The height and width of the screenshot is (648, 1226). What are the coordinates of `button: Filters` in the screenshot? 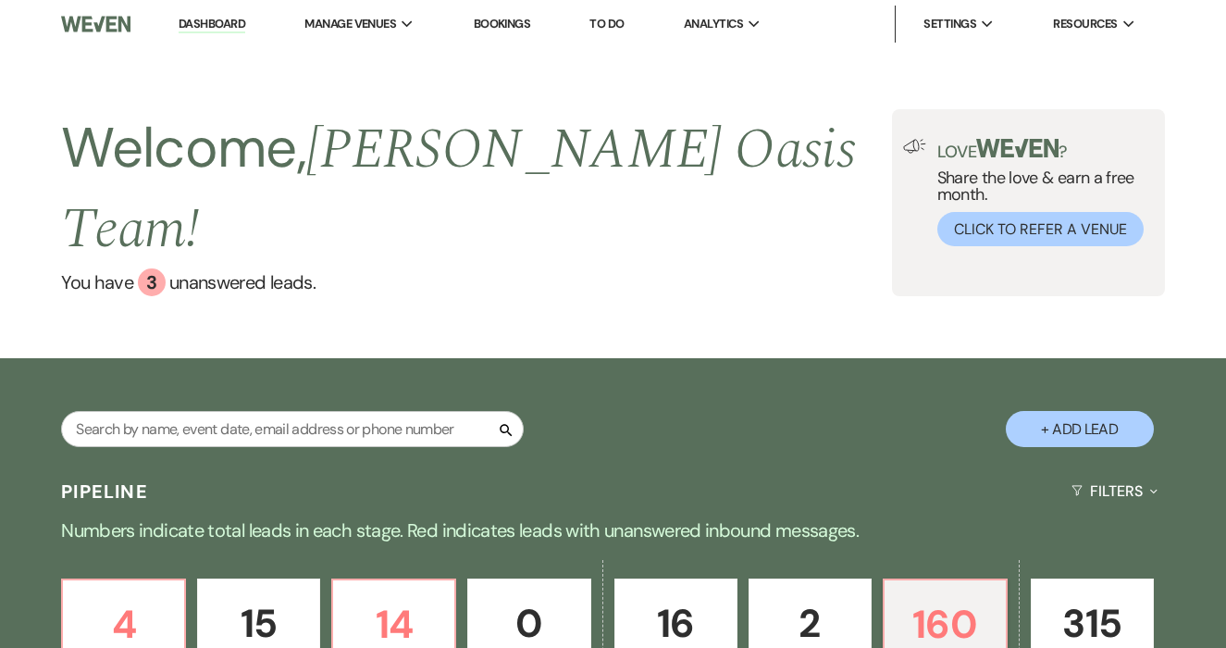 It's located at (1114, 490).